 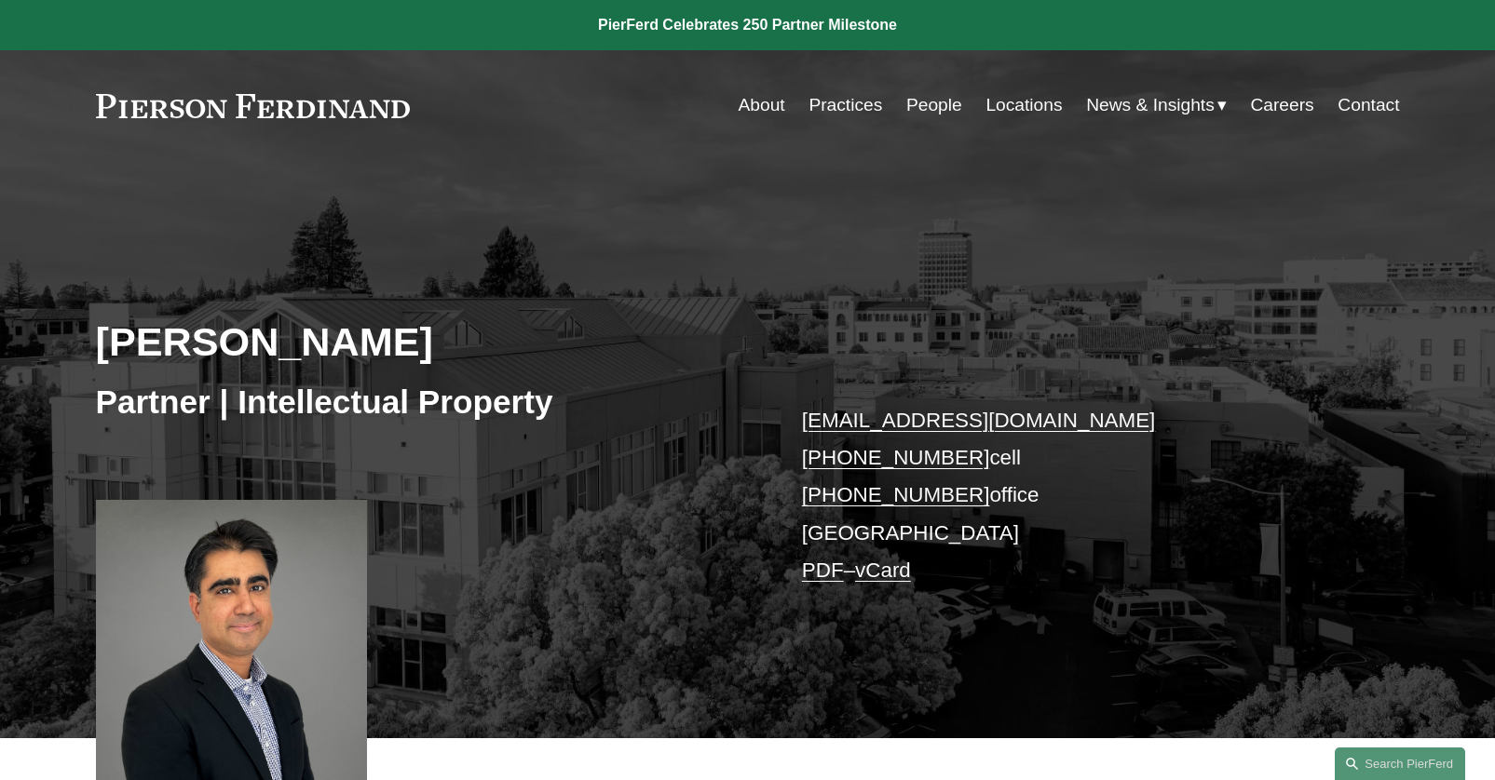 I want to click on a: Locations, so click(x=1024, y=105).